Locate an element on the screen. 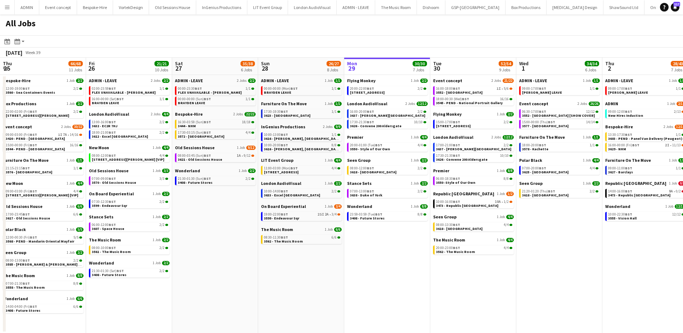 Image resolution: width=683 pixels, height=333 pixels. button: ShawSound Ltd is located at coordinates (624, 7).